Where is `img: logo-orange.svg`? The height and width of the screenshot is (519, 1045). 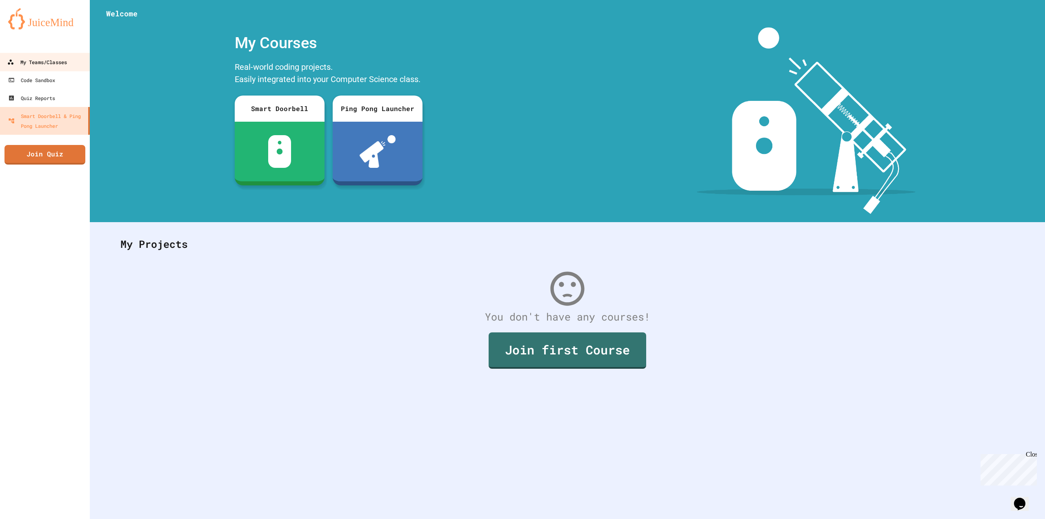
img: logo-orange.svg is located at coordinates (45, 19).